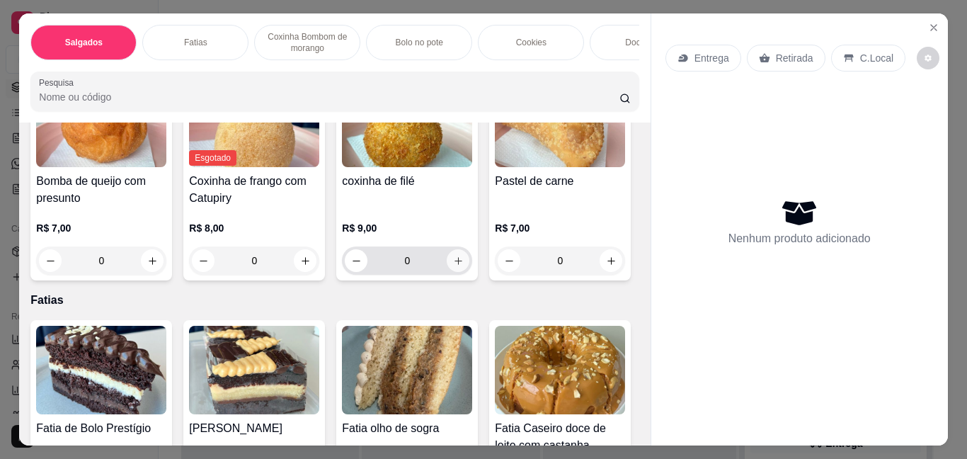 The width and height of the screenshot is (967, 459). I want to click on p: Retirada, so click(794, 58).